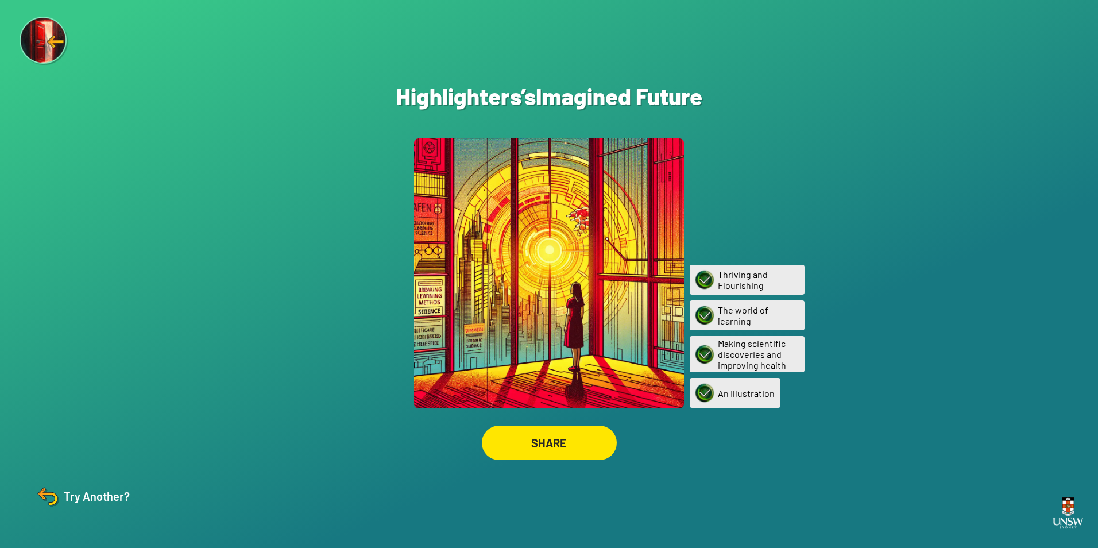 The image size is (1098, 548). What do you see at coordinates (735, 393) in the screenshot?
I see `div: An Illustration` at bounding box center [735, 393].